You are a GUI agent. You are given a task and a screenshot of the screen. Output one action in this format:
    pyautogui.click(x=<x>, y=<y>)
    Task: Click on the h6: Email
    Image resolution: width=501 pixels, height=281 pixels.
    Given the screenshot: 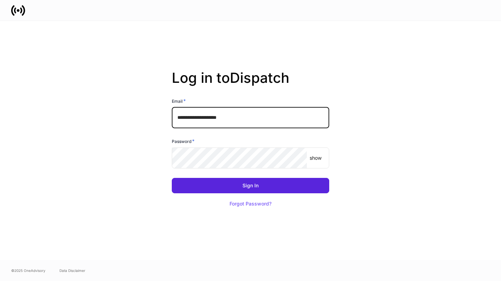 What is the action you would take?
    pyautogui.click(x=179, y=101)
    